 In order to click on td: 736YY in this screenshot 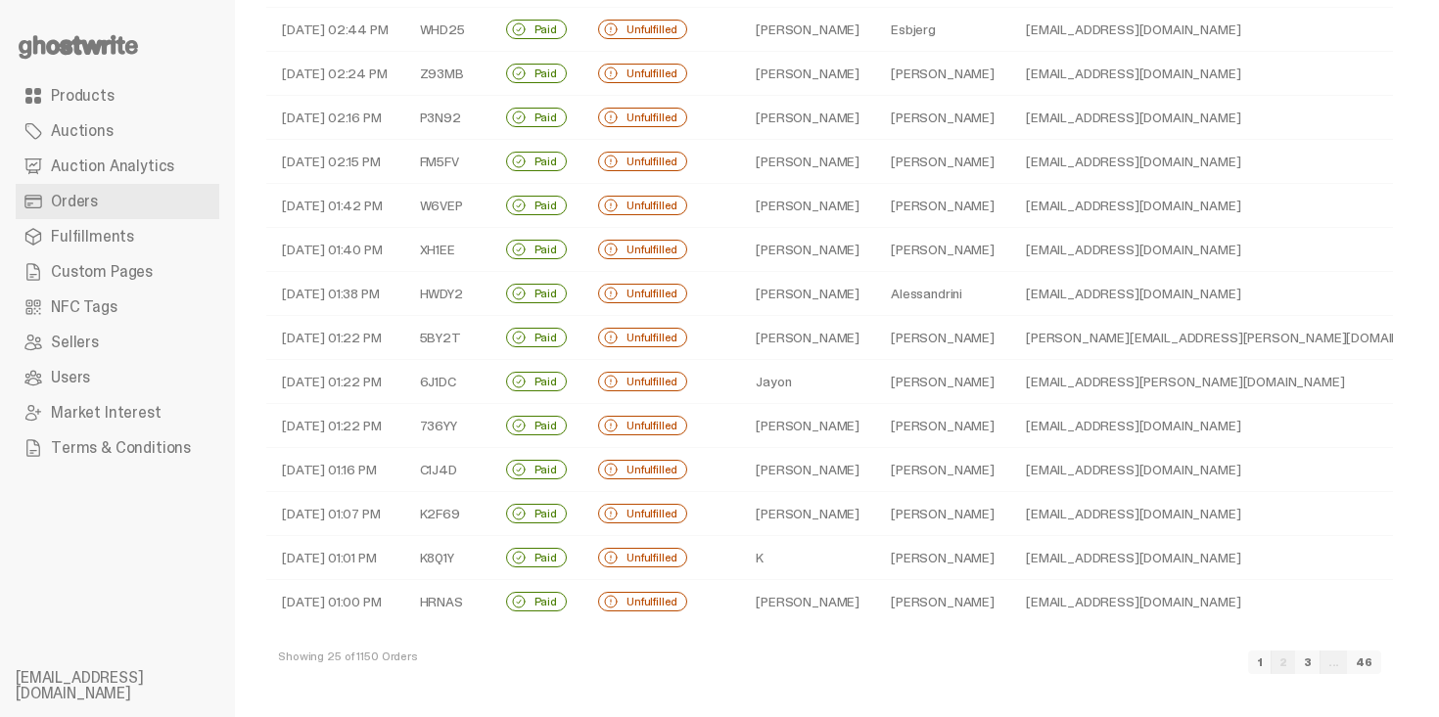, I will do `click(447, 426)`.